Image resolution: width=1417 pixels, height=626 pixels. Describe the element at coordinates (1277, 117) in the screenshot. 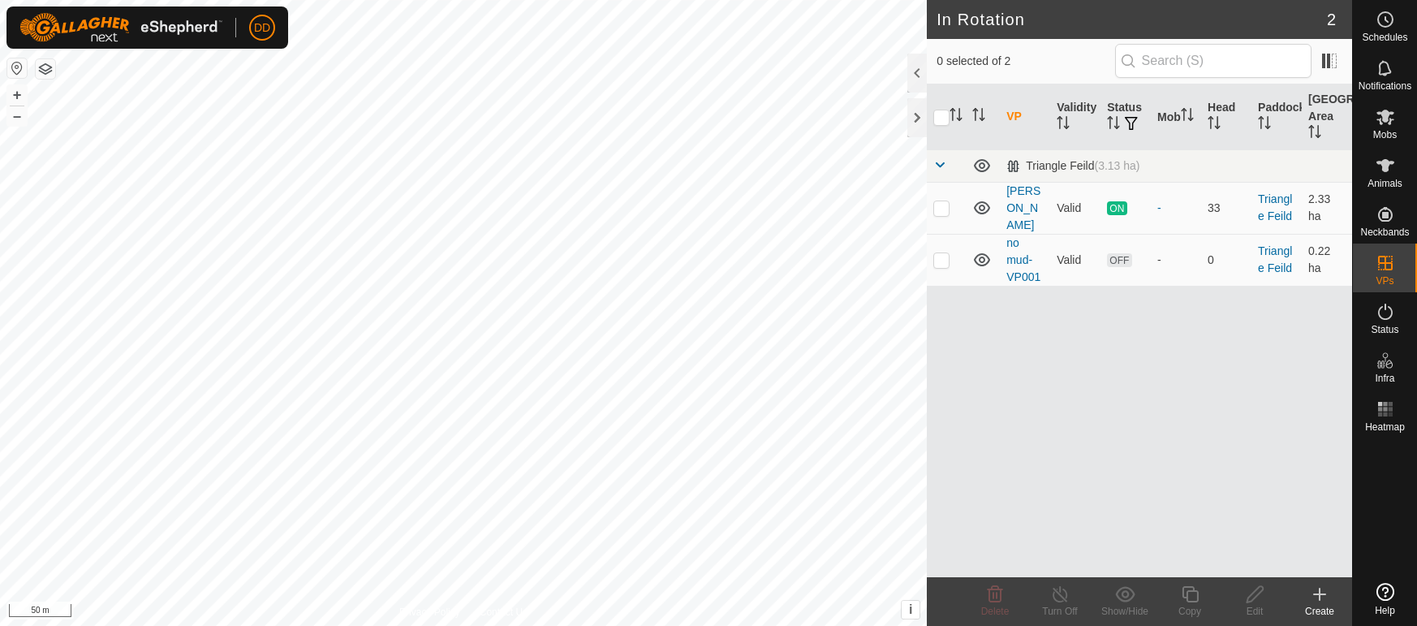

I see `th: Paddock` at that location.